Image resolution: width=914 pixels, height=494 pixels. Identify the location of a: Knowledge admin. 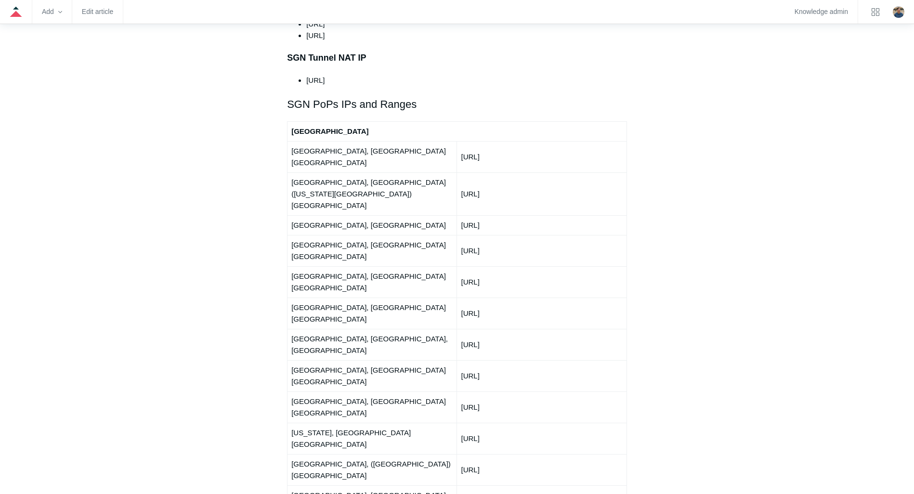
(821, 12).